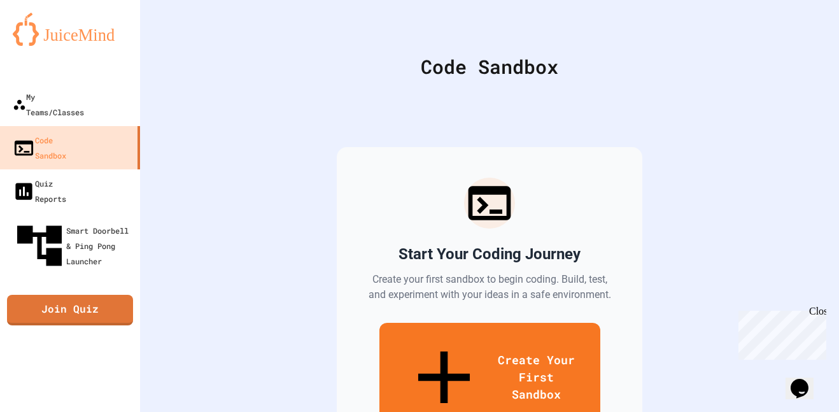 The height and width of the screenshot is (412, 839). What do you see at coordinates (490, 254) in the screenshot?
I see `h2: Start Your Coding Journey` at bounding box center [490, 254].